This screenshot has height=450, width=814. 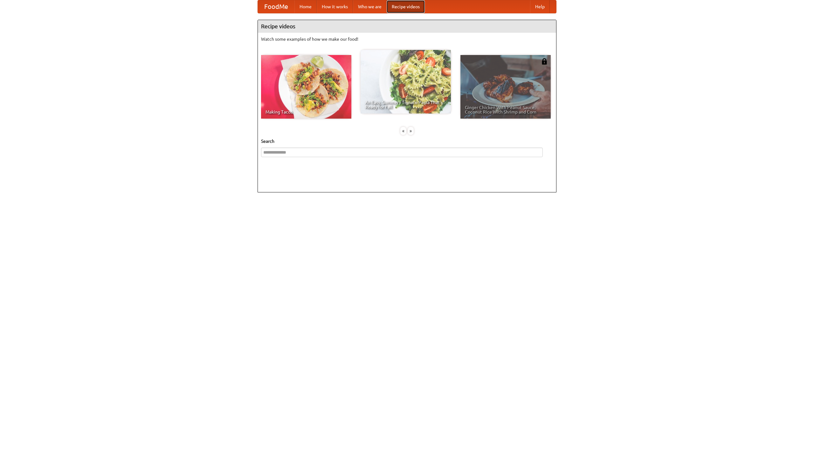 What do you see at coordinates (540, 7) in the screenshot?
I see `a: Help` at bounding box center [540, 7].